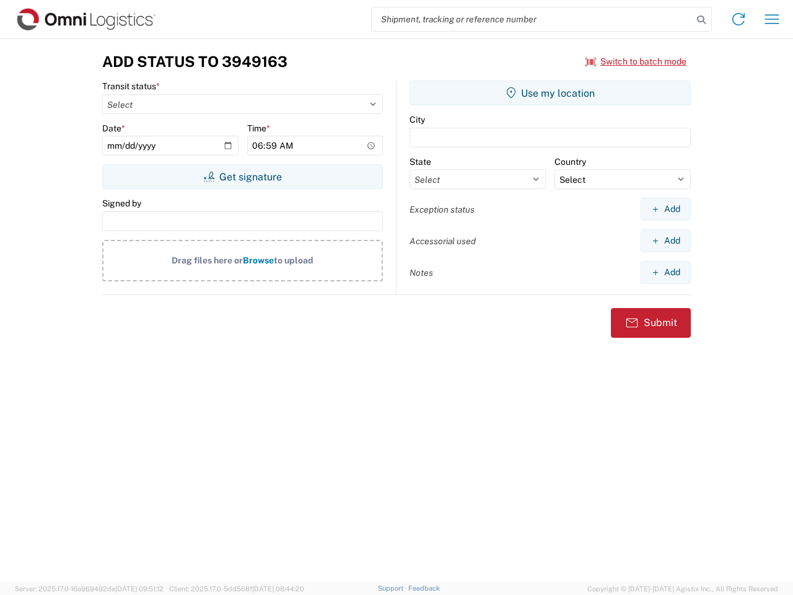 The width and height of the screenshot is (793, 595). I want to click on a: Support, so click(393, 588).